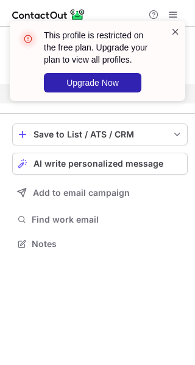  Describe the element at coordinates (100, 220) in the screenshot. I see `button: Find work email` at that location.